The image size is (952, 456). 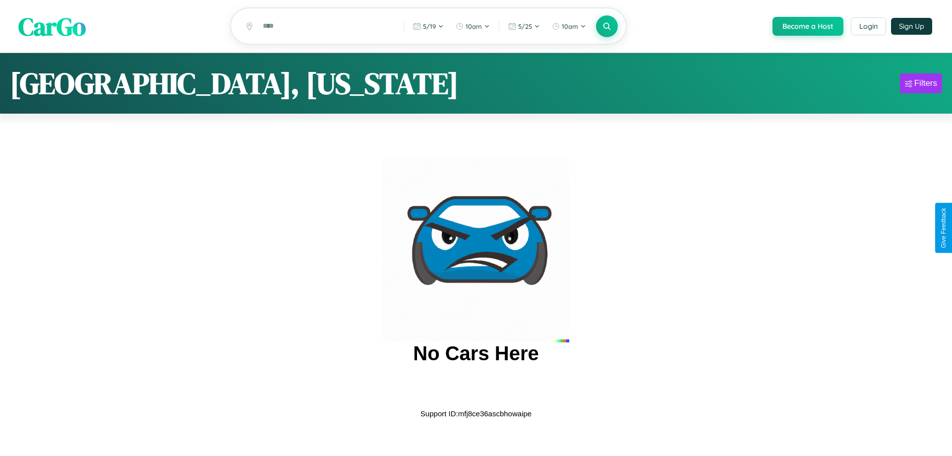 I want to click on button: Login, so click(x=868, y=26).